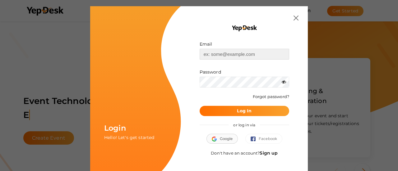  What do you see at coordinates (244, 111) in the screenshot?
I see `b: Log In` at bounding box center [244, 111].